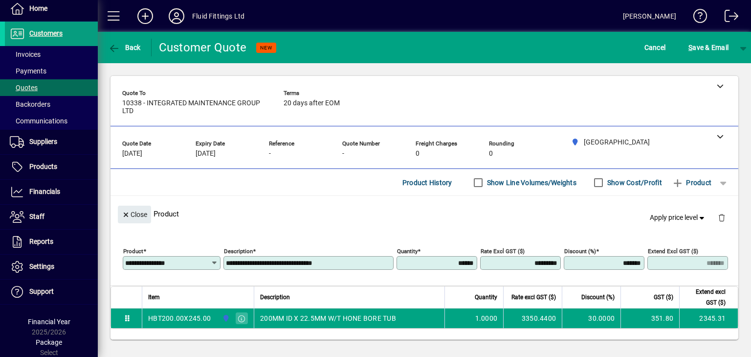 The width and height of the screenshot is (751, 357). Describe the element at coordinates (125, 47) in the screenshot. I see `app-page-header-button: Back` at that location.